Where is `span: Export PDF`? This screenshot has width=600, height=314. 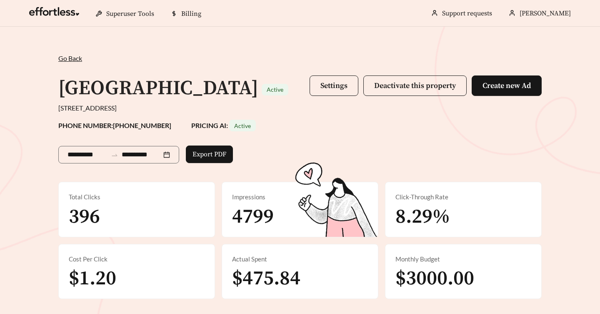
span: Export PDF is located at coordinates (209, 154).